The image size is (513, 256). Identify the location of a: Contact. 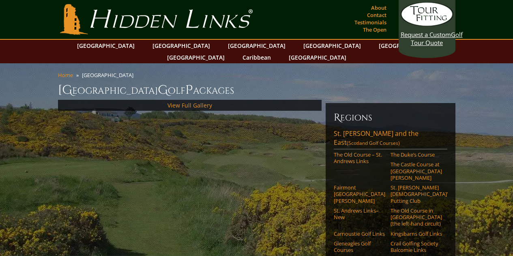
(377, 15).